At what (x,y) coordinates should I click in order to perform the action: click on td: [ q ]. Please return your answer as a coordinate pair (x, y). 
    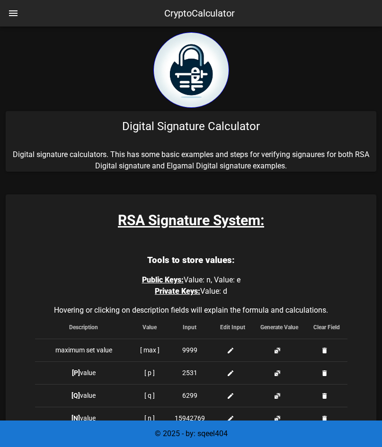
    Looking at the image, I should click on (149, 395).